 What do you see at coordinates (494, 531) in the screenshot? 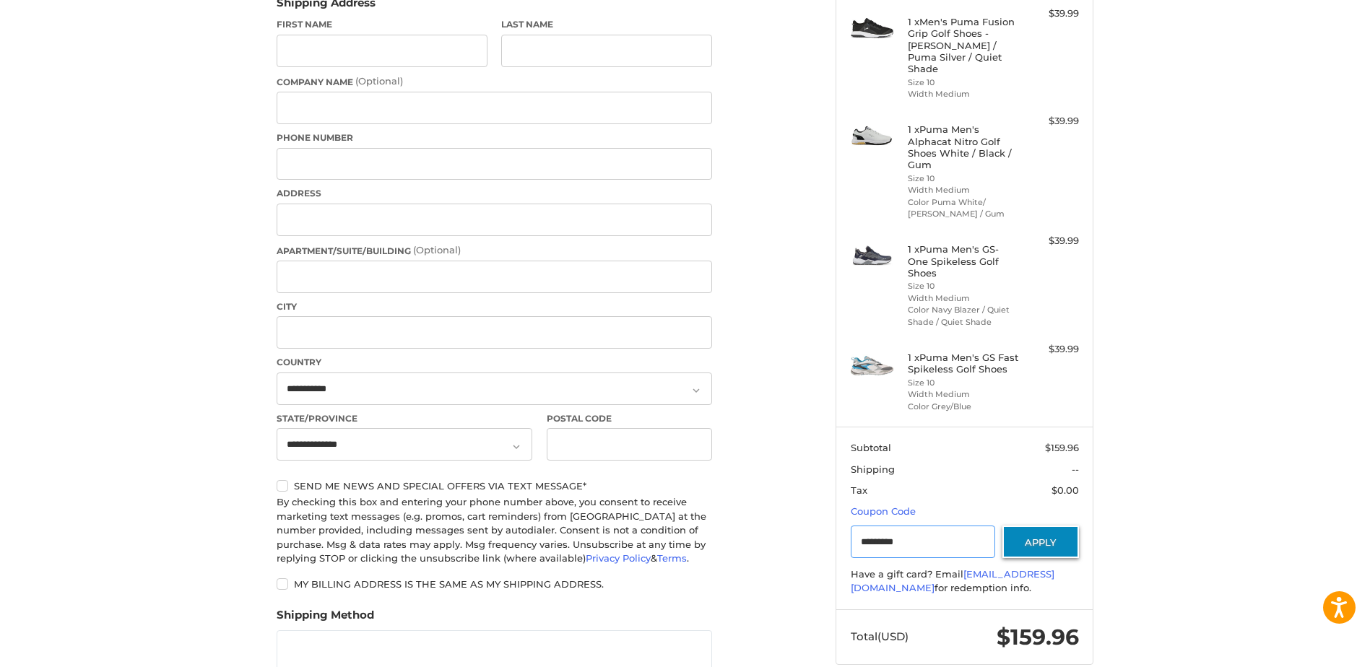
I see `div: By checking this box and entering your phone number above, you consent to receive marketing text ...` at bounding box center [494, 531].